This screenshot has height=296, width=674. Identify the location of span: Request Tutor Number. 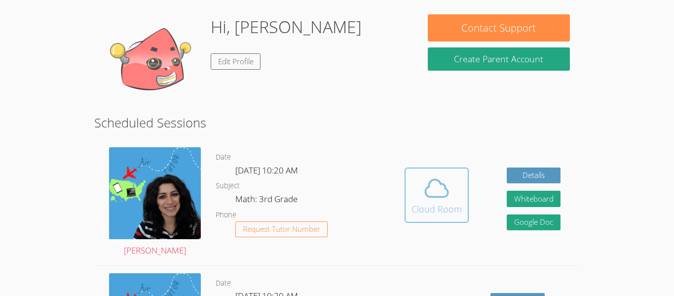
(281, 229).